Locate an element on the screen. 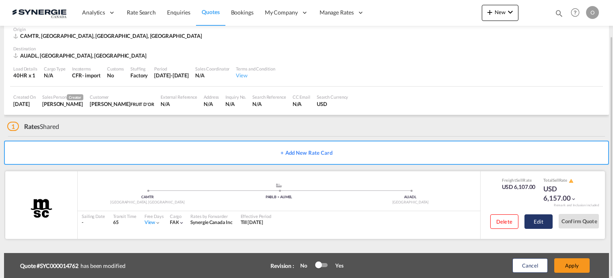  button: Cancel is located at coordinates (530, 265).